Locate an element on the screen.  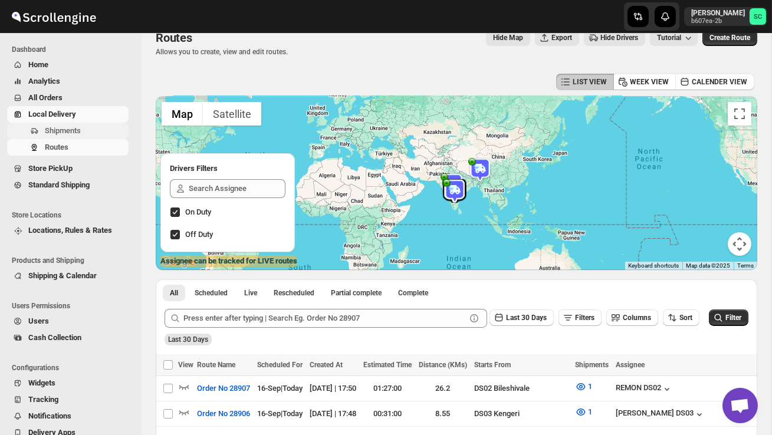
button: Map camera controls is located at coordinates (739, 244).